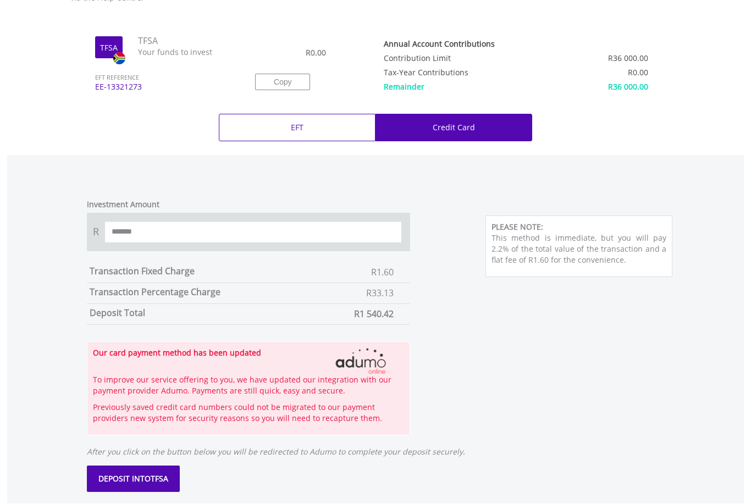 This screenshot has width=751, height=504. What do you see at coordinates (124, 479) in the screenshot?
I see `span: DEPOSIT INTO` at bounding box center [124, 479].